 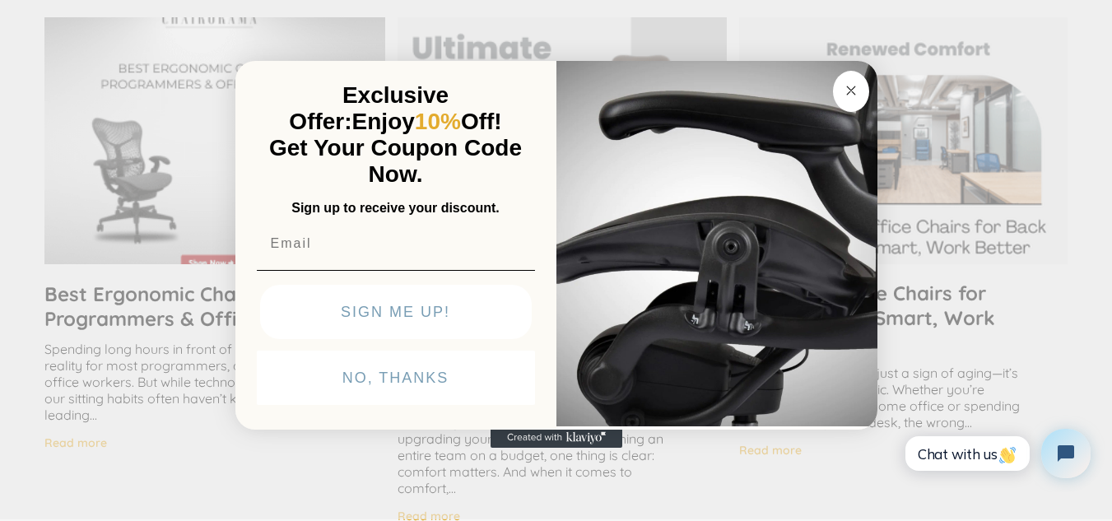 What do you see at coordinates (427, 121) in the screenshot?
I see `span: Enjoy Off!` at bounding box center [427, 121].